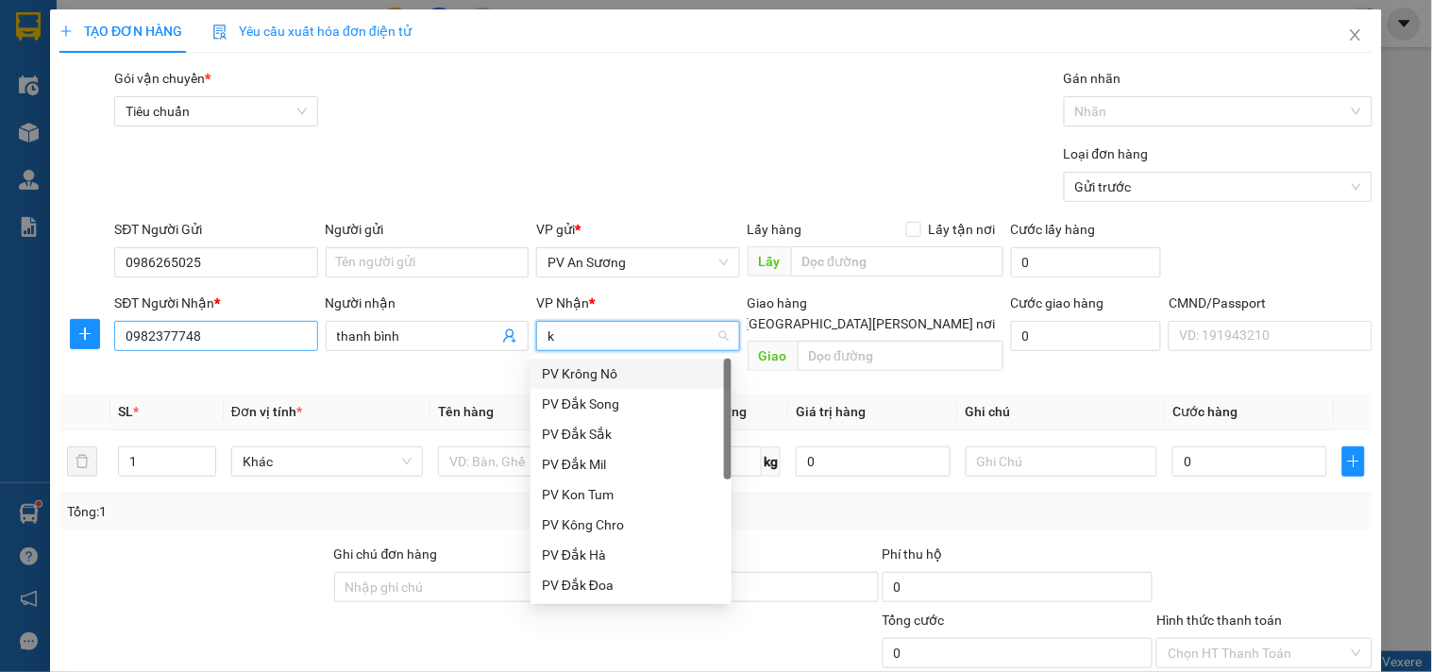  What do you see at coordinates (631, 404) in the screenshot?
I see `div: PV Đắk Song` at bounding box center [631, 404].